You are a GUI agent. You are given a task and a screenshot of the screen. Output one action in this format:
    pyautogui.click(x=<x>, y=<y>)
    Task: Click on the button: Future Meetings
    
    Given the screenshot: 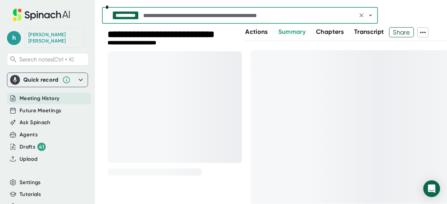 What is the action you would take?
    pyautogui.click(x=40, y=111)
    